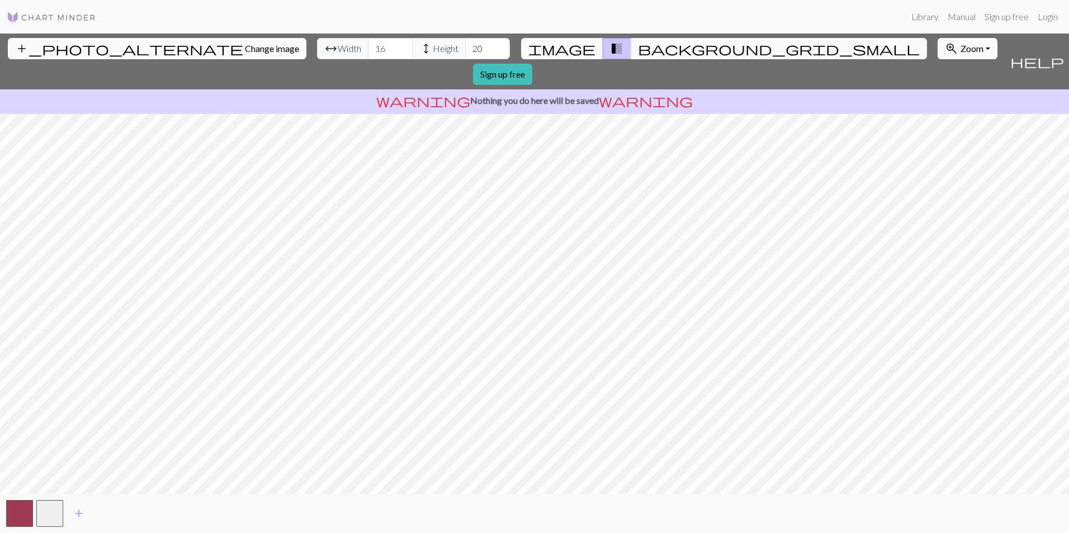 The height and width of the screenshot is (533, 1069). I want to click on span: background_grid_small, so click(779, 49).